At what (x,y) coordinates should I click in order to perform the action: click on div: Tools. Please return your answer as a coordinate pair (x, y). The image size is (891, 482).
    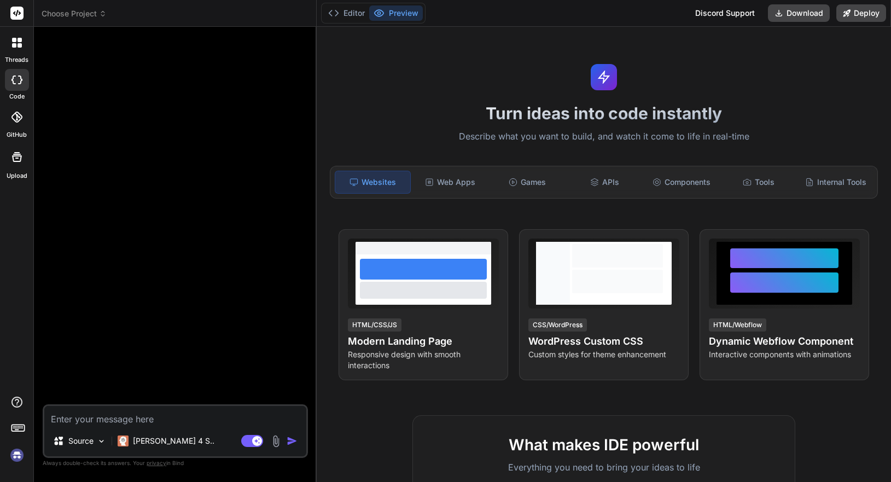
    Looking at the image, I should click on (758, 182).